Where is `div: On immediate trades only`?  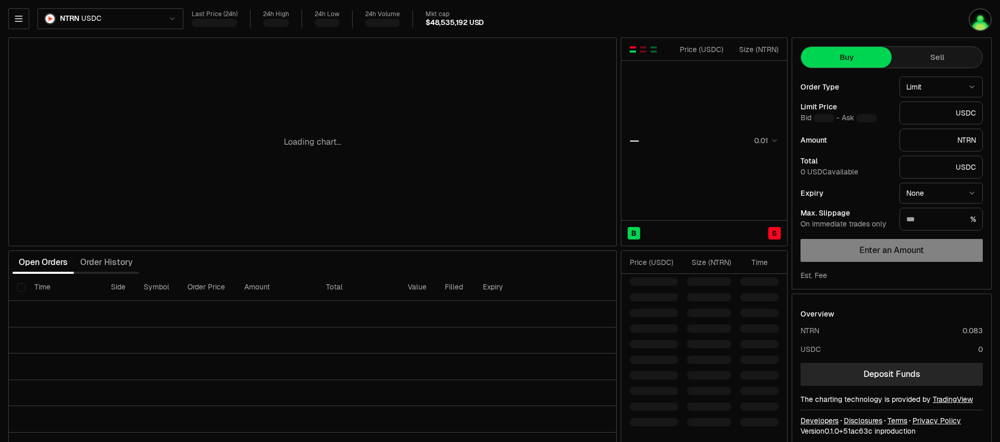 div: On immediate trades only is located at coordinates (846, 225).